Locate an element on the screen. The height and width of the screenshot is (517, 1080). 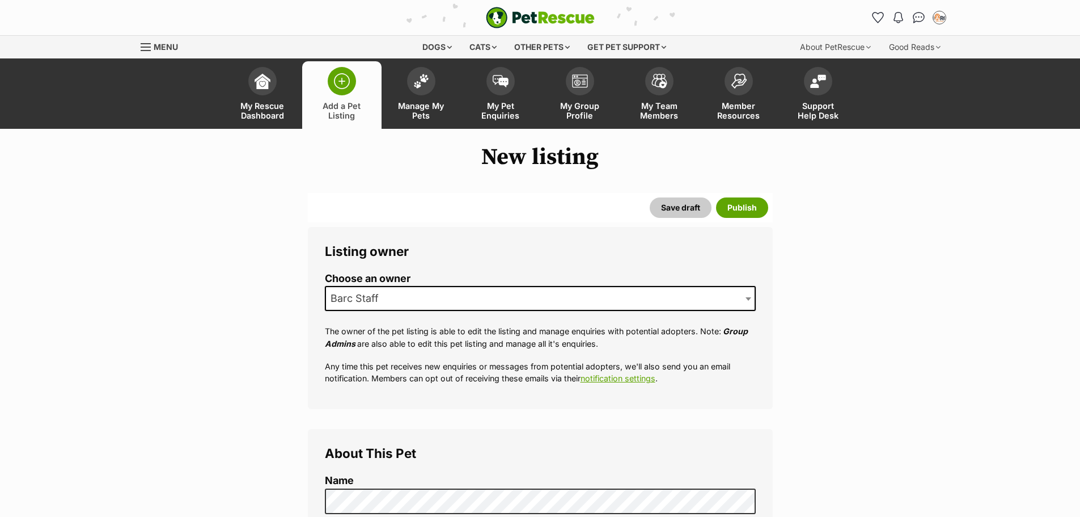
a: Member Resources is located at coordinates (739, 95).